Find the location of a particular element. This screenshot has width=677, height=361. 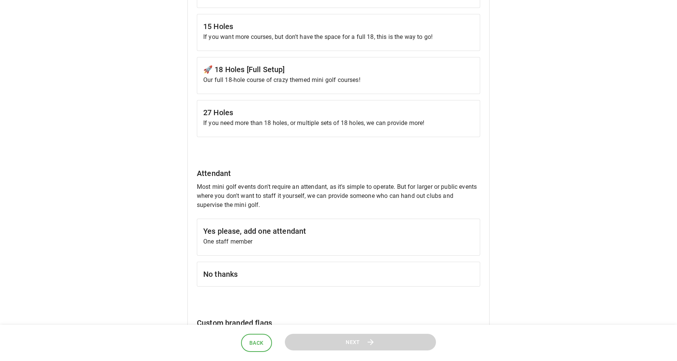

h6: 15 Holes is located at coordinates (338, 26).